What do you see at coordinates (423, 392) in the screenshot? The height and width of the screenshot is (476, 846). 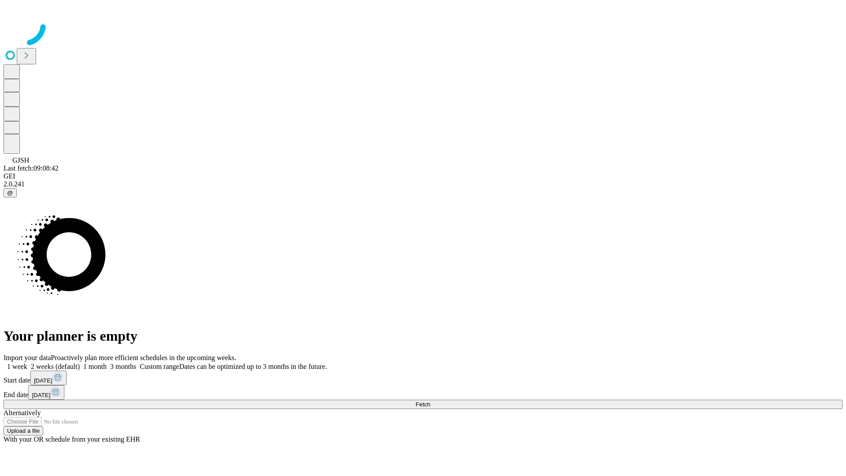 I see `div: End date` at bounding box center [423, 392].